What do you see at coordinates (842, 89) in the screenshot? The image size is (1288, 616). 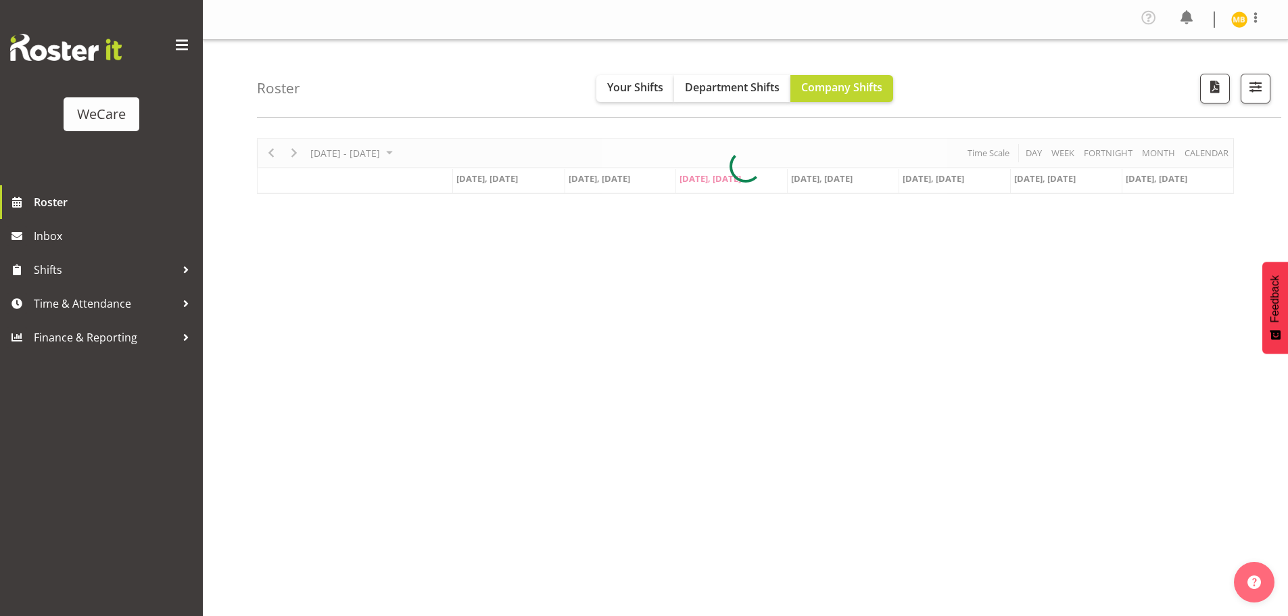 I see `button: Company Shifts` at bounding box center [842, 89].